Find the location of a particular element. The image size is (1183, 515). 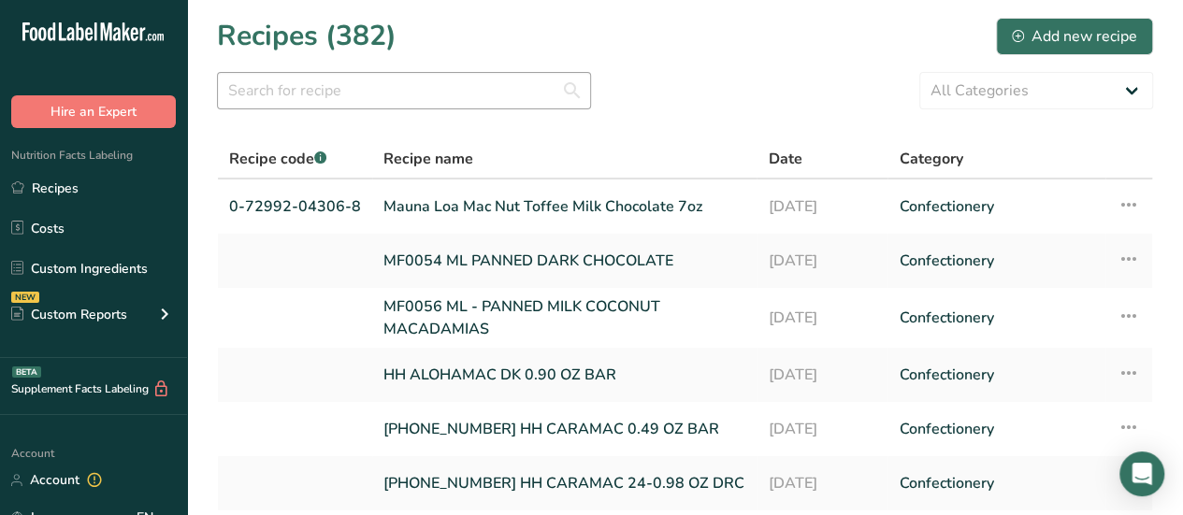

div: Open Intercom Messenger is located at coordinates (1142, 474).